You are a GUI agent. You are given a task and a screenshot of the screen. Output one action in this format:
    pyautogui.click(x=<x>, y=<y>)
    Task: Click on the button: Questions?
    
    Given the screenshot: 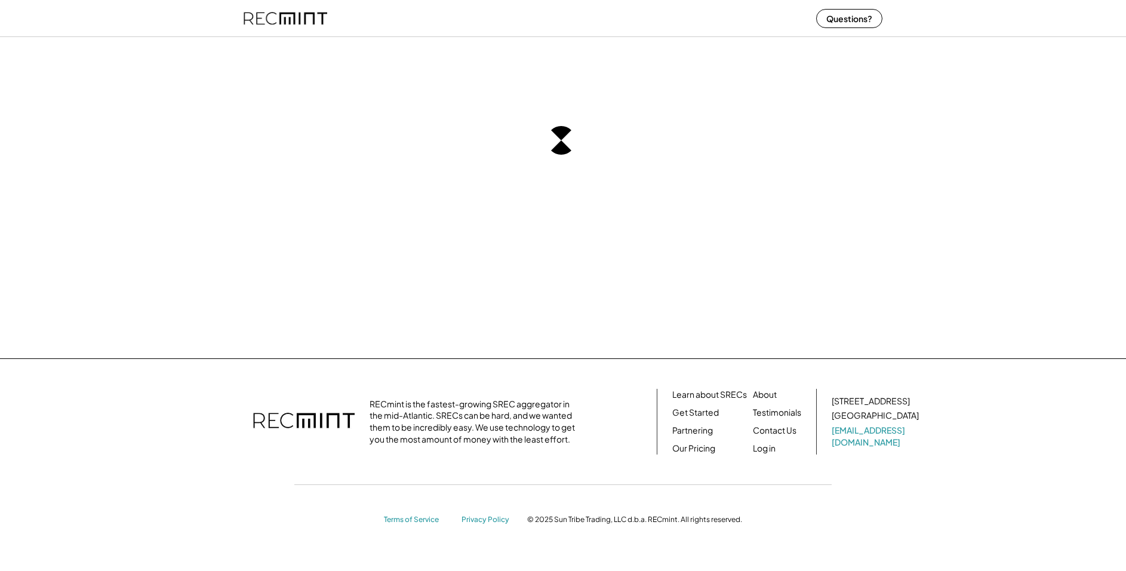 What is the action you would take?
    pyautogui.click(x=849, y=19)
    